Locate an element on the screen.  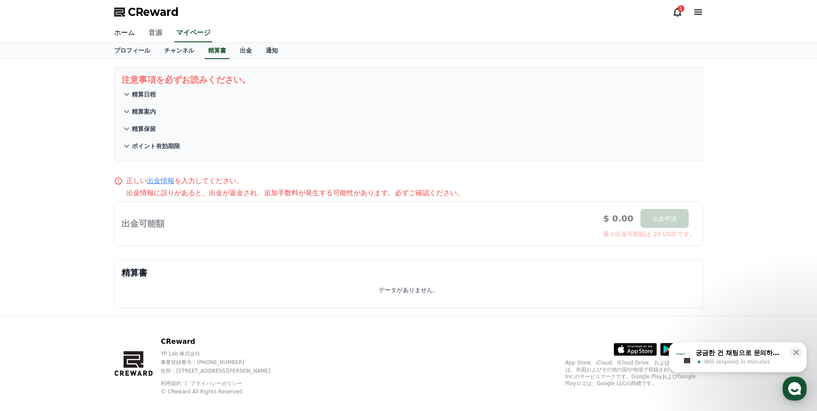
button: 精算日程 is located at coordinates (409, 94).